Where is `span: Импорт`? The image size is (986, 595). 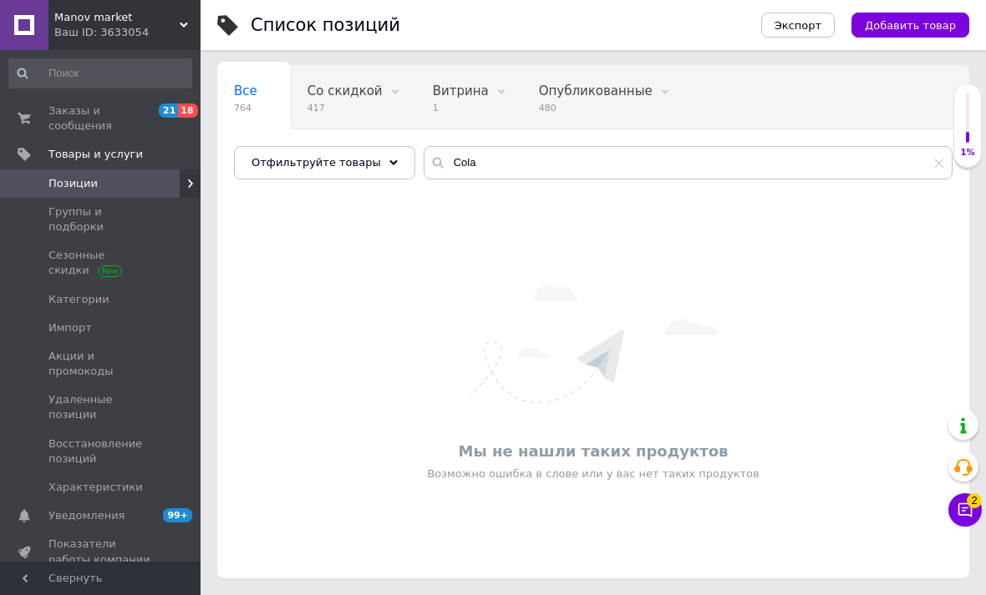 span: Импорт is located at coordinates (70, 328).